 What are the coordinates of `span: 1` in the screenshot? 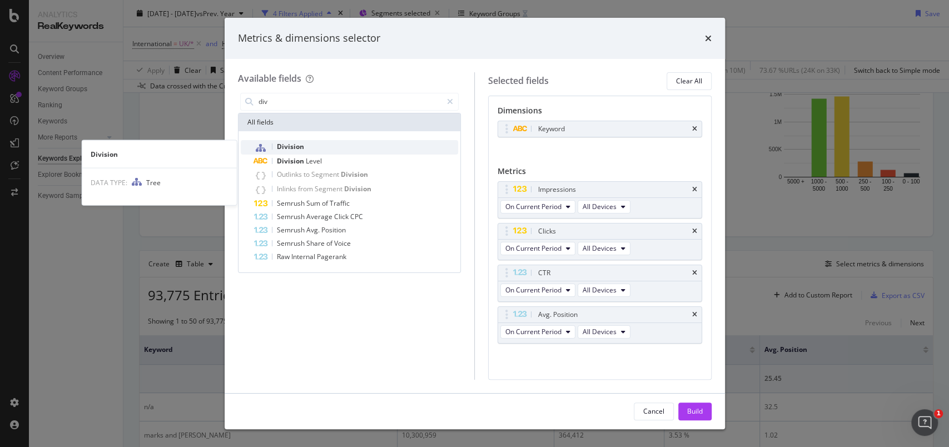 It's located at (938, 414).